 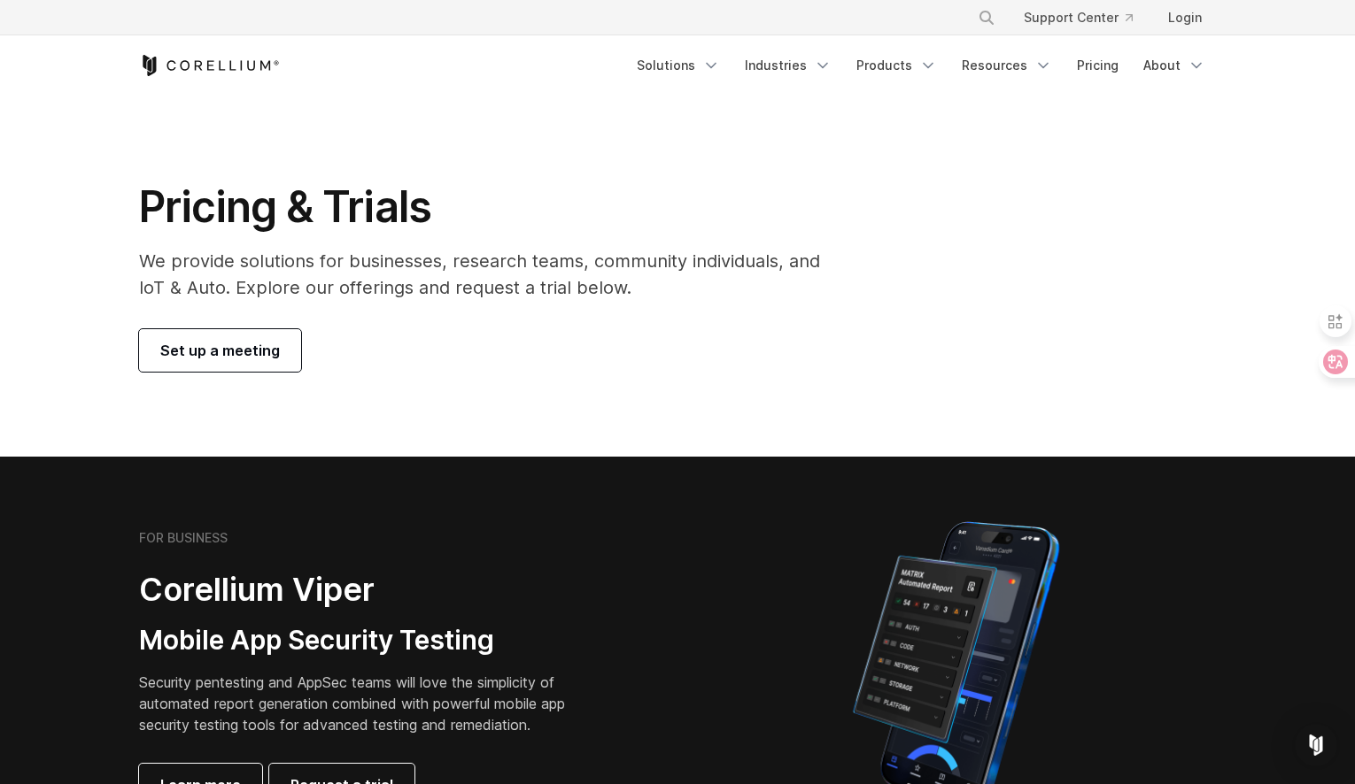 I want to click on h1: Pricing & Trials, so click(x=491, y=207).